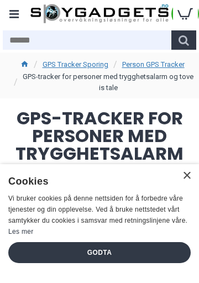  What do you see at coordinates (20, 232) in the screenshot?
I see `a: Les mer, opens a new window` at bounding box center [20, 232].